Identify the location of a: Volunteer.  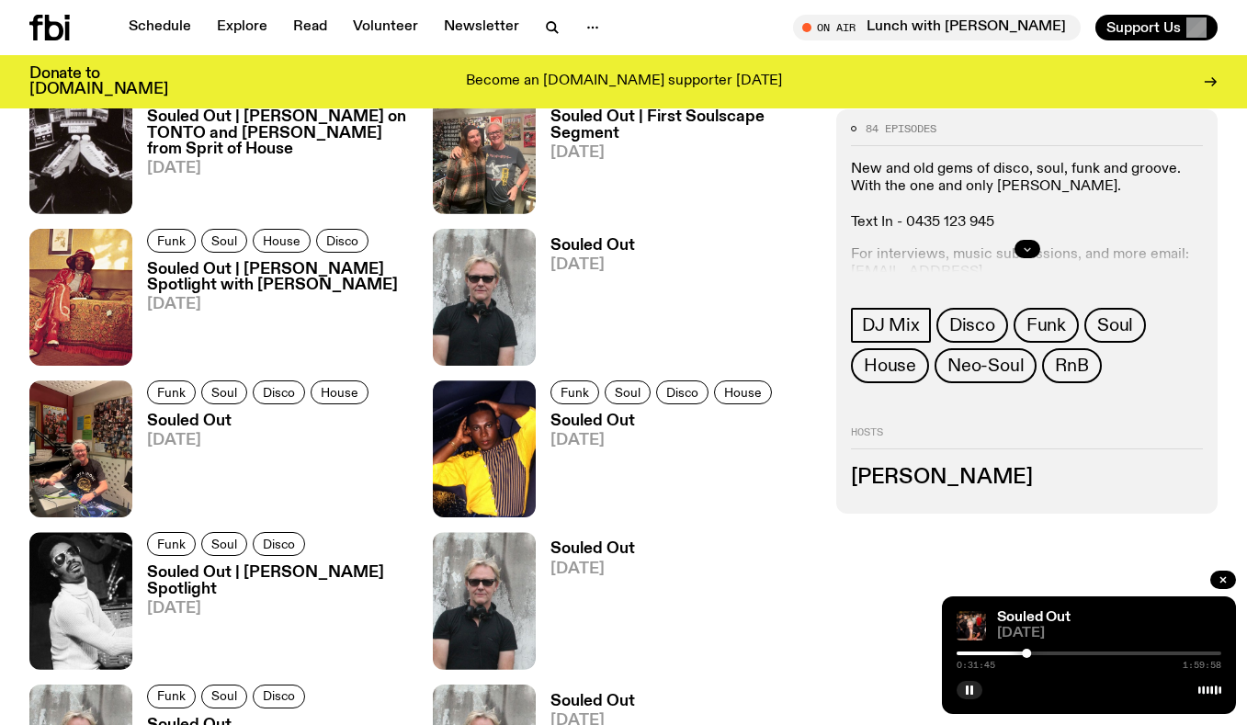
(385, 28).